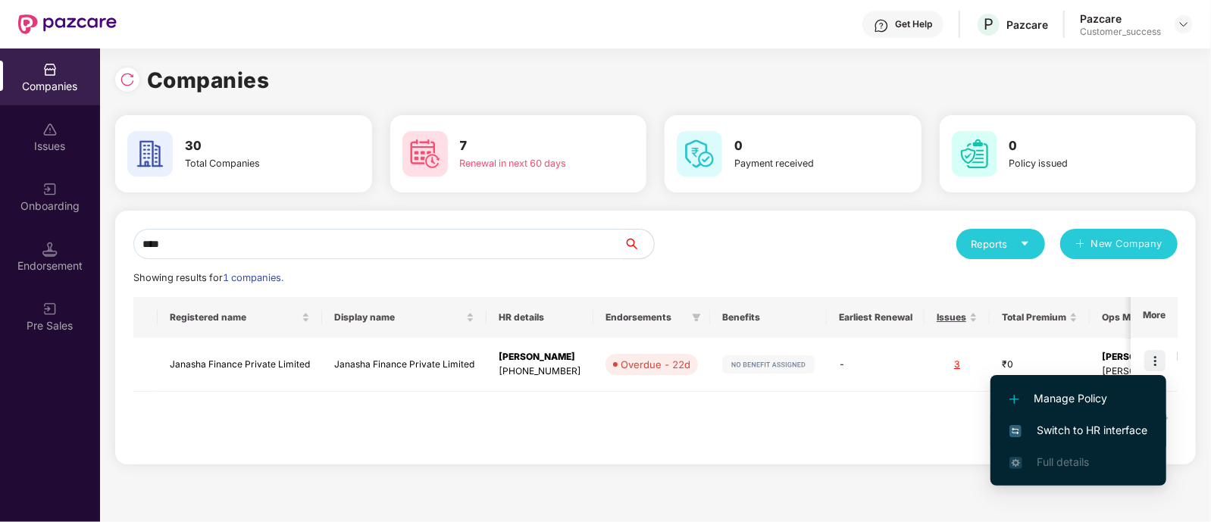 The height and width of the screenshot is (522, 1211). What do you see at coordinates (1078, 399) in the screenshot?
I see `span: Manage Policy` at bounding box center [1078, 399].